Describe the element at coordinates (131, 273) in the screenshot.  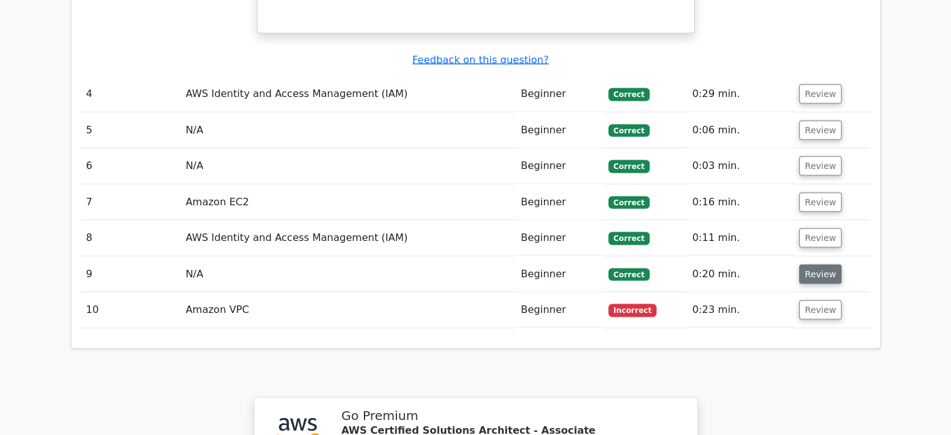
I see `td: 9` at that location.